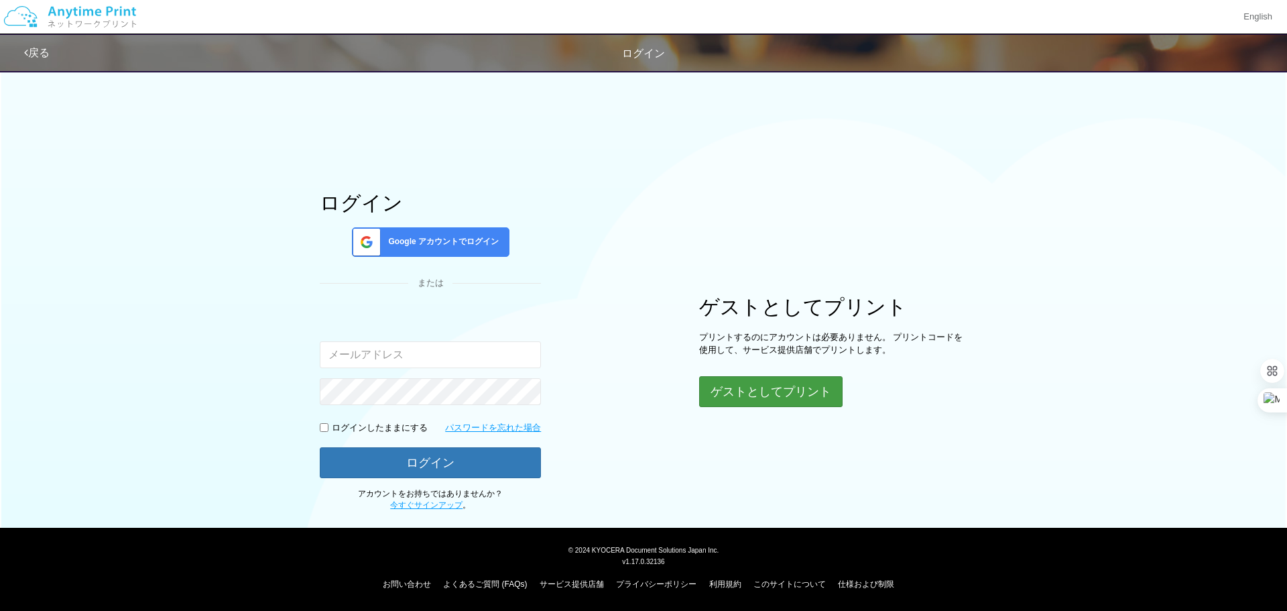 The width and height of the screenshot is (1287, 611). What do you see at coordinates (643, 561) in the screenshot?
I see `span: v1.17.0.32136` at bounding box center [643, 561].